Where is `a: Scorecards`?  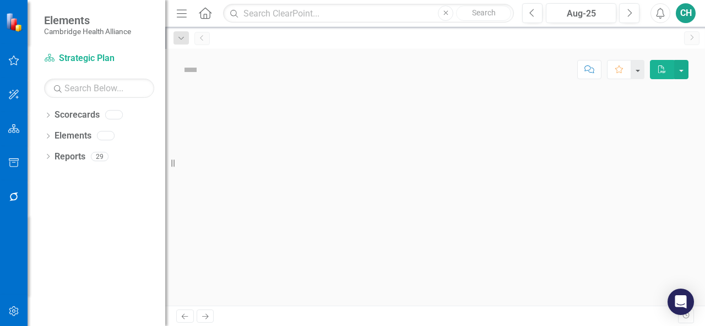
a: Scorecards is located at coordinates (77, 115).